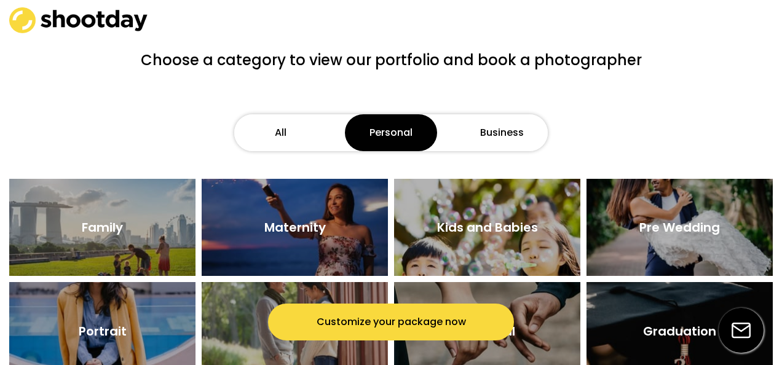 The width and height of the screenshot is (782, 365). What do you see at coordinates (102, 228) in the screenshot?
I see `div: Family` at bounding box center [102, 228].